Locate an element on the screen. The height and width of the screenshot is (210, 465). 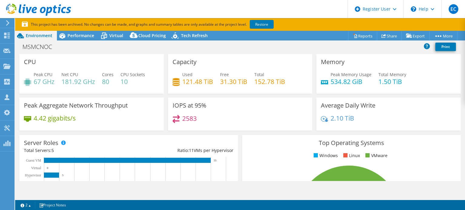
h4: 31.30 TiB is located at coordinates (234, 82).